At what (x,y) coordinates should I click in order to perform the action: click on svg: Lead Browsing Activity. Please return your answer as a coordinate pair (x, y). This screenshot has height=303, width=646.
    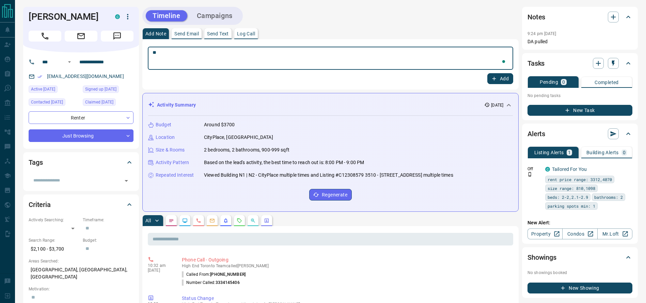
    Looking at the image, I should click on (185, 221).